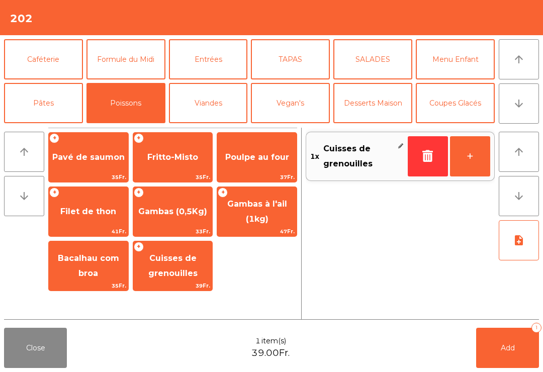 This screenshot has width=543, height=372. I want to click on button: Entrées, so click(208, 59).